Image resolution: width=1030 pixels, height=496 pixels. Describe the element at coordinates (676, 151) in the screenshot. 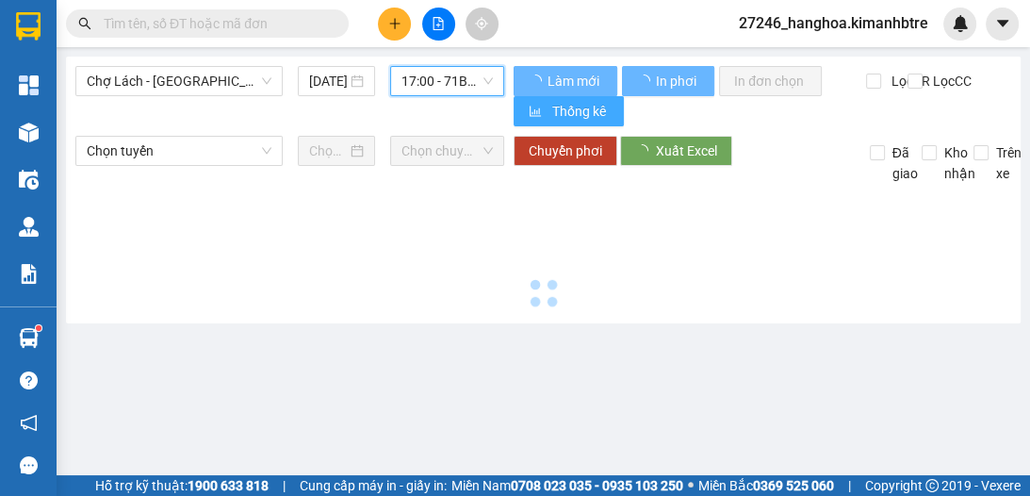

I see `button: Xuất Excel` at that location.